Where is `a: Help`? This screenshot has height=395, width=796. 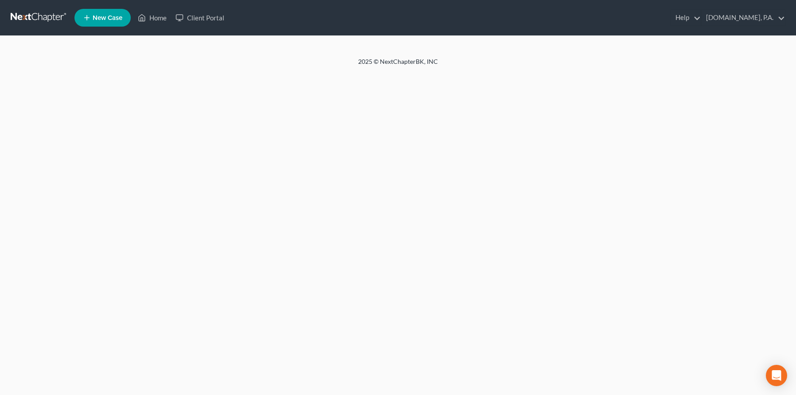 a: Help is located at coordinates (686, 18).